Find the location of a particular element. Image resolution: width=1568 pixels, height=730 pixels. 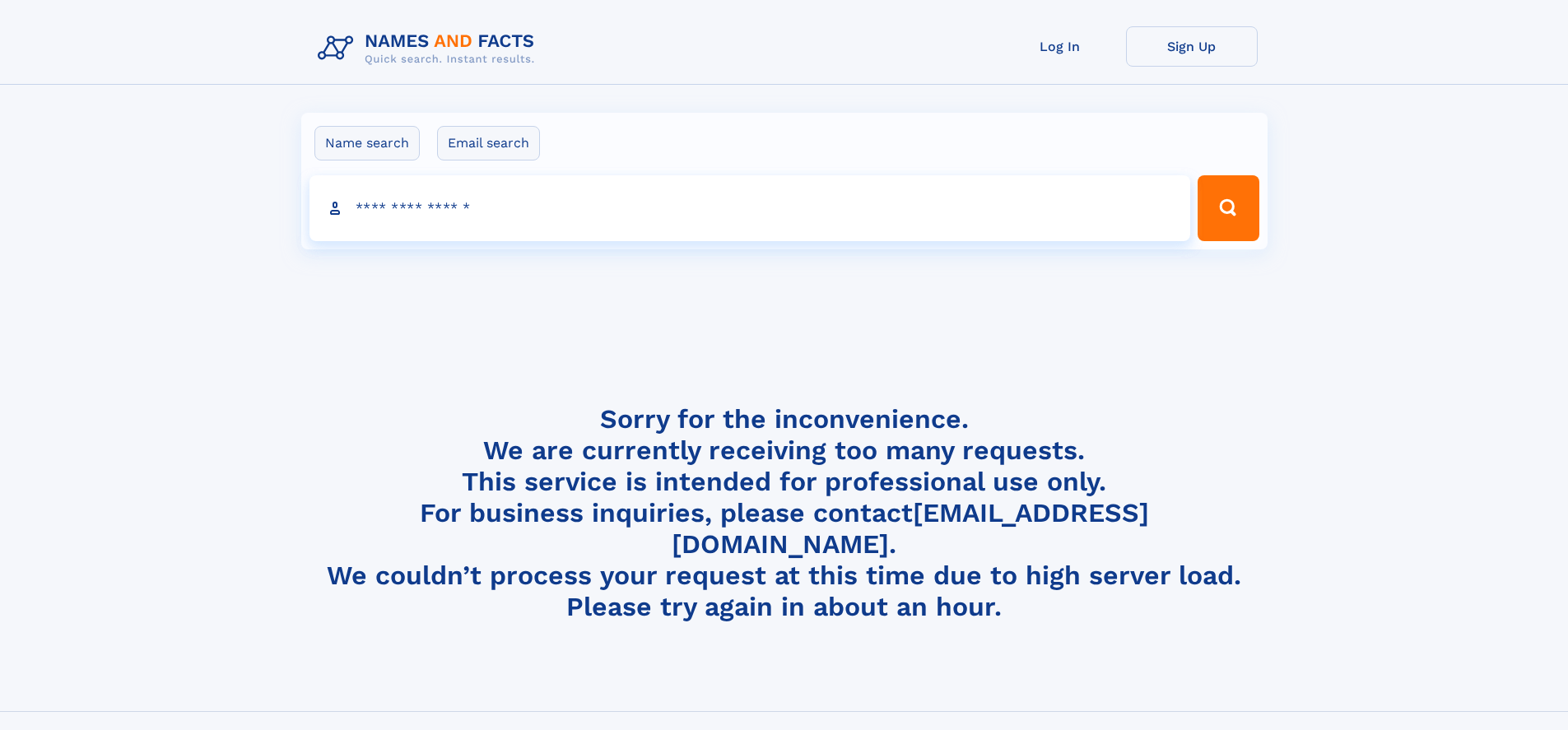

img: Logo Names and Facts is located at coordinates (430, 49).